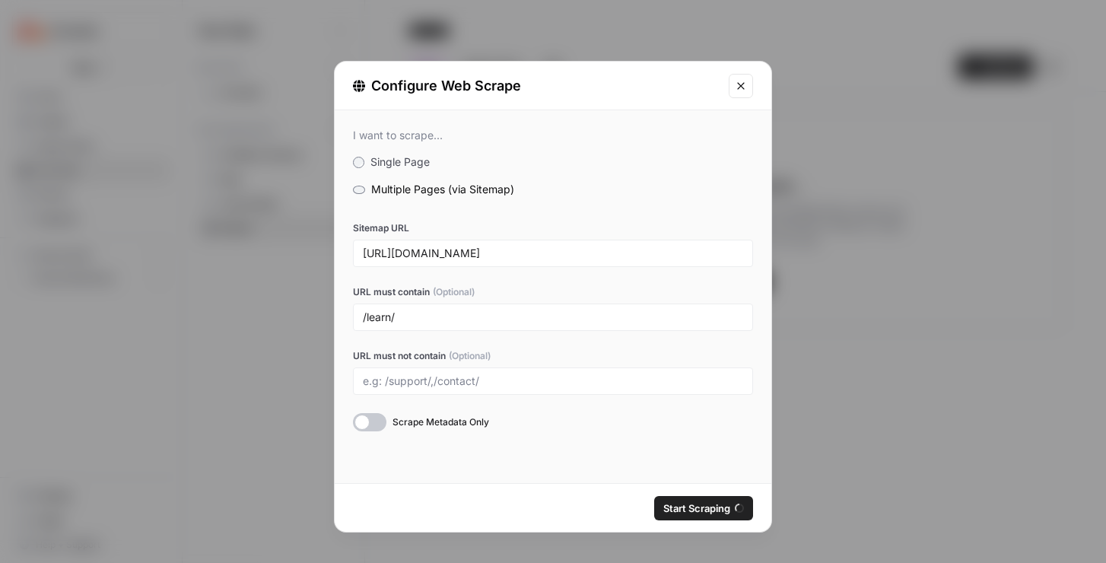 The height and width of the screenshot is (563, 1106). I want to click on span: Multiple Pages (via Sitemap), so click(443, 189).